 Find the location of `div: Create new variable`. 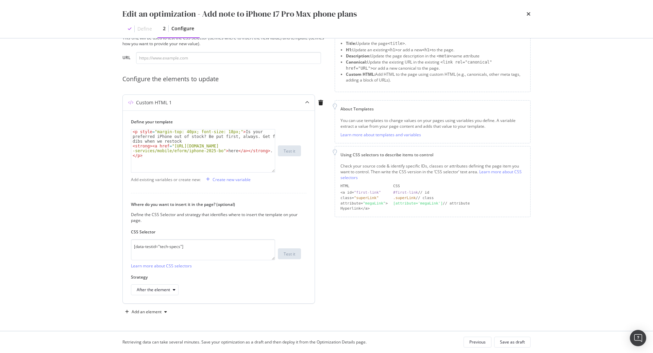

div: Create new variable is located at coordinates (232, 180).